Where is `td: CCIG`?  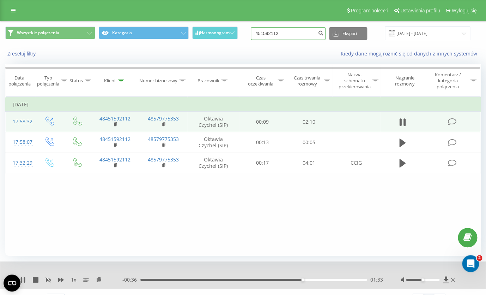 td: CCIG is located at coordinates (356, 163).